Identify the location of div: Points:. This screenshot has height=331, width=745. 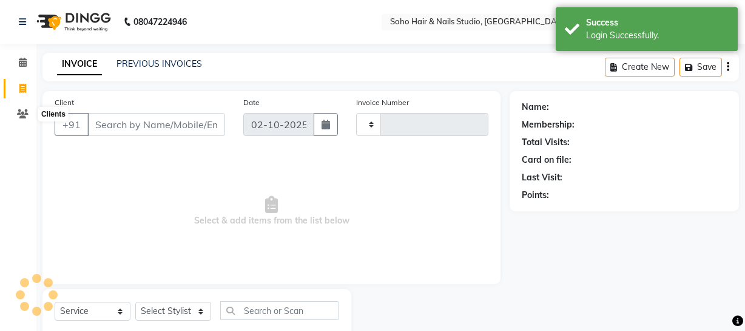
(535, 195).